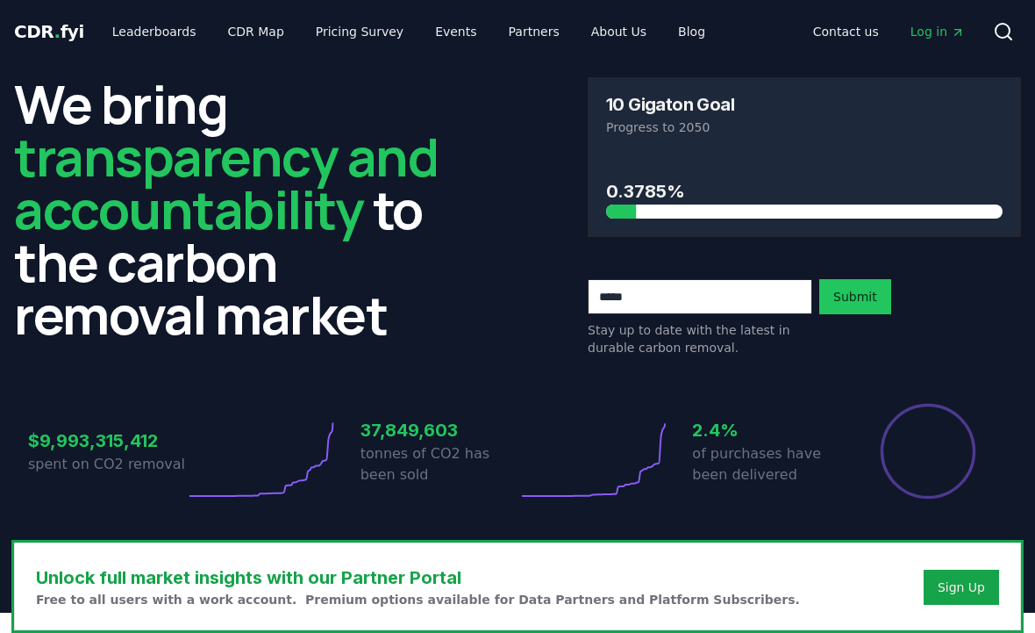  Describe the element at coordinates (154, 32) in the screenshot. I see `a: Leaderboards` at that location.